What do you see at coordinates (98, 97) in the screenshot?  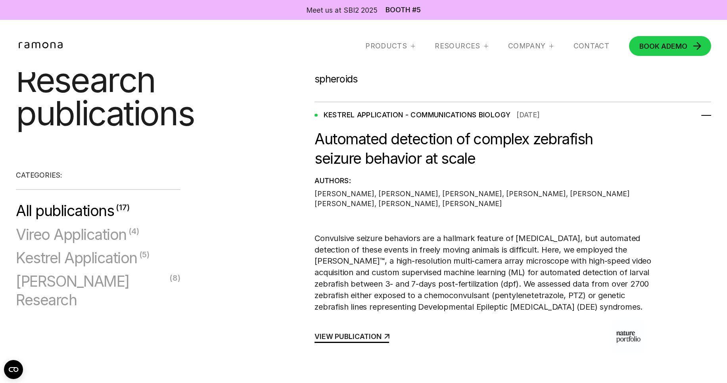 I see `h1: Research publications` at bounding box center [98, 97].